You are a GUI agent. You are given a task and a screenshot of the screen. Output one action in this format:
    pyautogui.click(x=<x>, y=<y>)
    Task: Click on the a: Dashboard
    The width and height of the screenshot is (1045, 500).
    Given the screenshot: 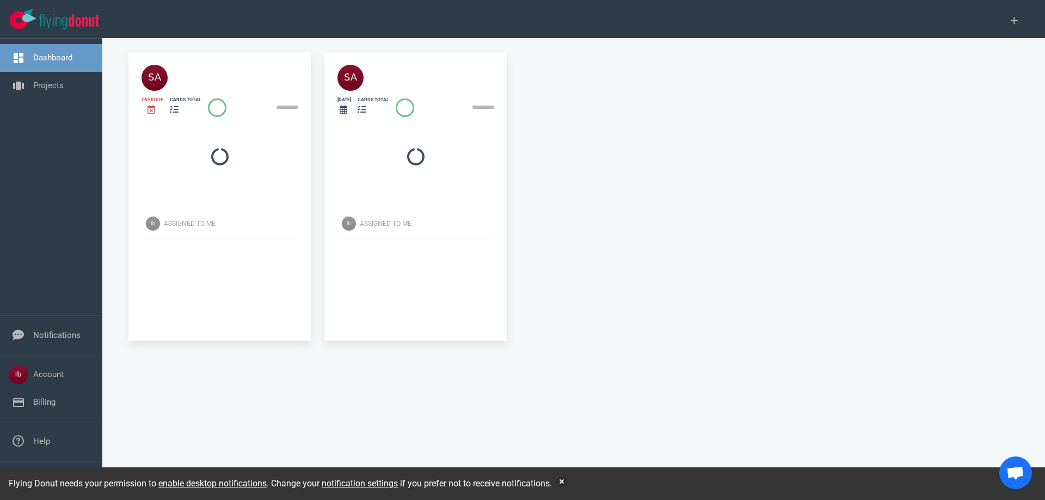 What is the action you would take?
    pyautogui.click(x=53, y=58)
    